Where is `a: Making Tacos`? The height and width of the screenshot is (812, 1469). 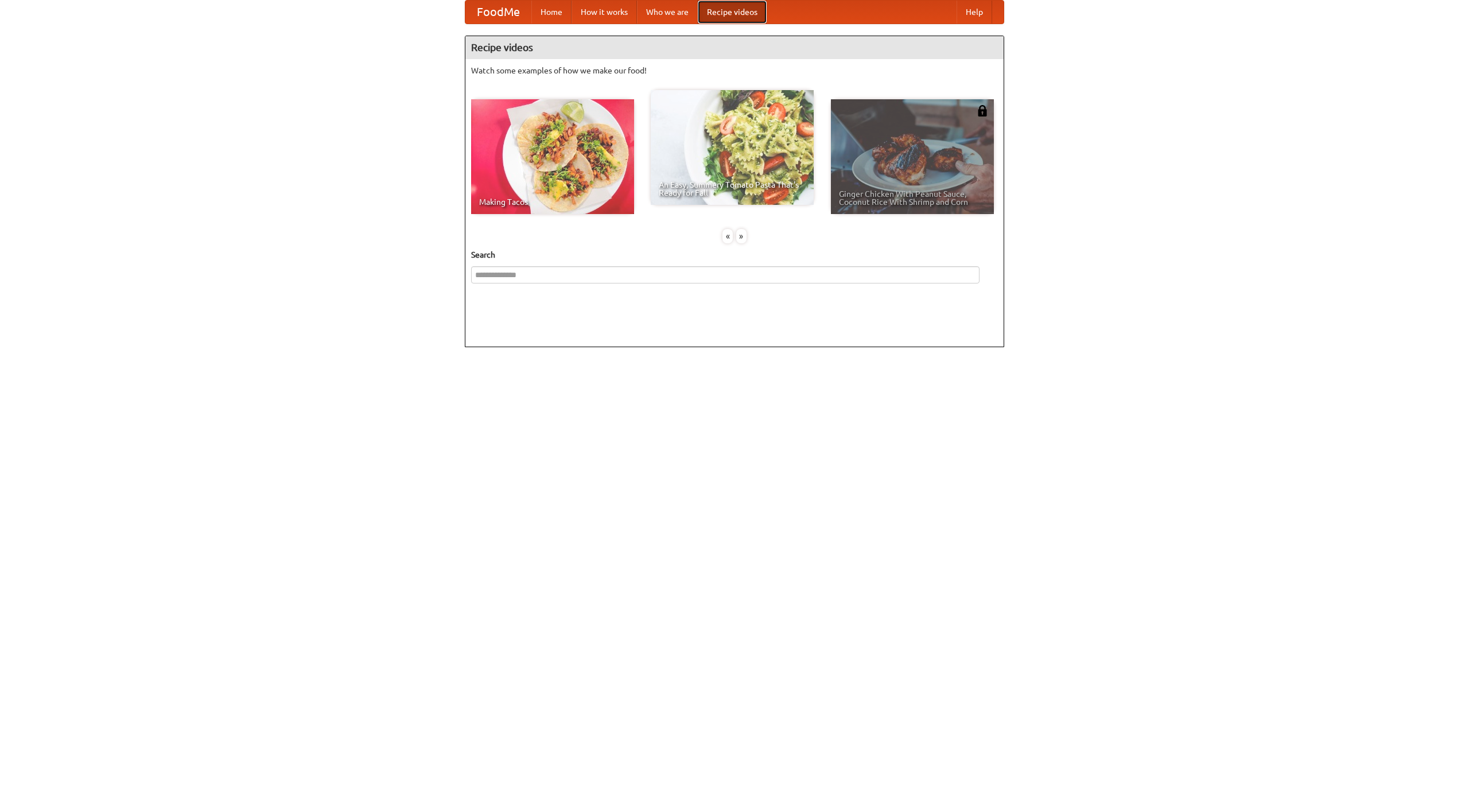
a: Making Tacos is located at coordinates (552, 157).